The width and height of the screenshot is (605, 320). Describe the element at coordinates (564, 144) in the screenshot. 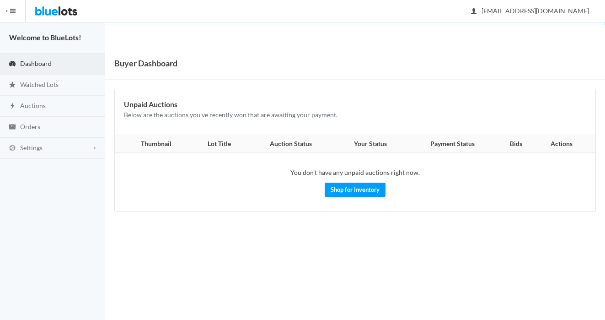

I see `th: Actions` at that location.